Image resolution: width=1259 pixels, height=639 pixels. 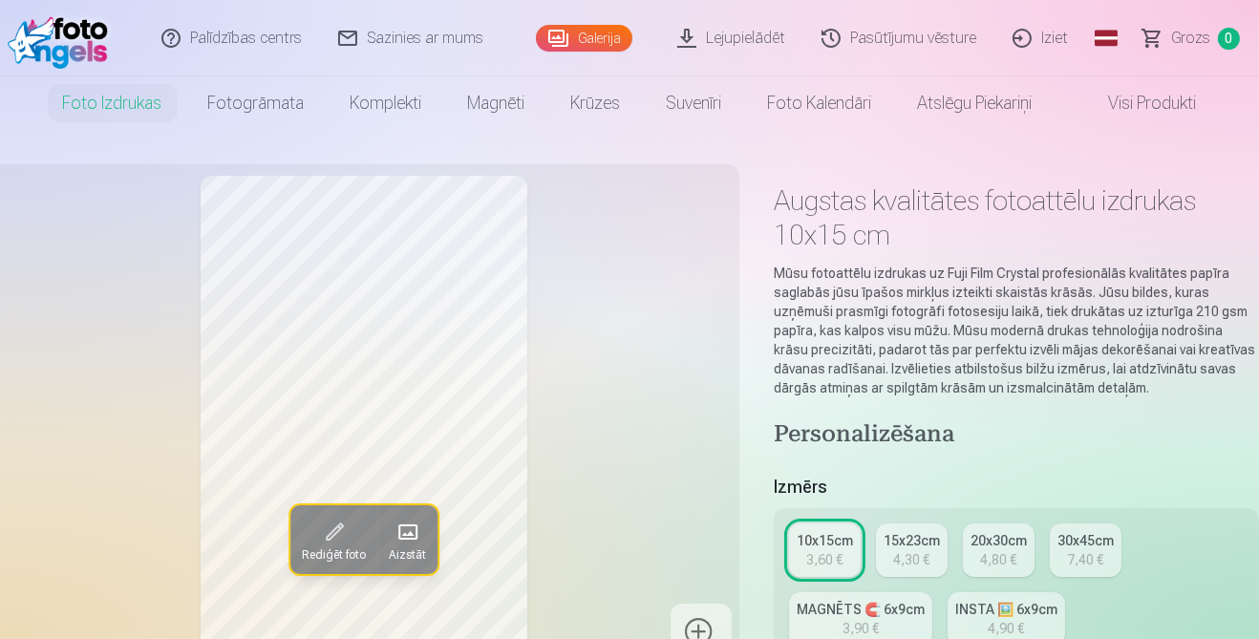 I want to click on a: Fotogrāmata, so click(x=256, y=103).